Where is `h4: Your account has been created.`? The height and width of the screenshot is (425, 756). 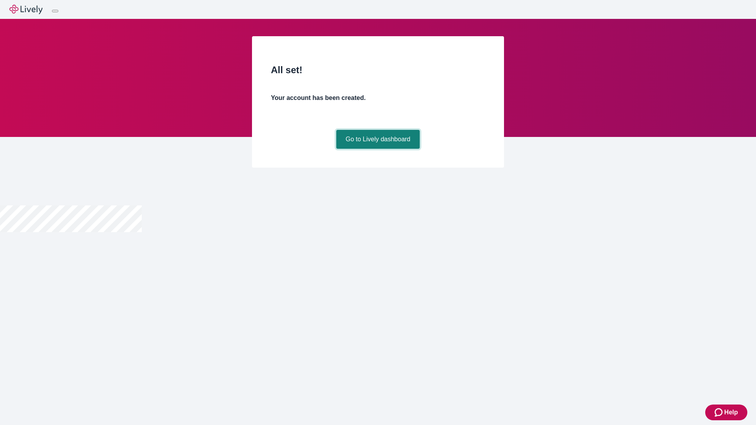 h4: Your account has been created. is located at coordinates (378, 98).